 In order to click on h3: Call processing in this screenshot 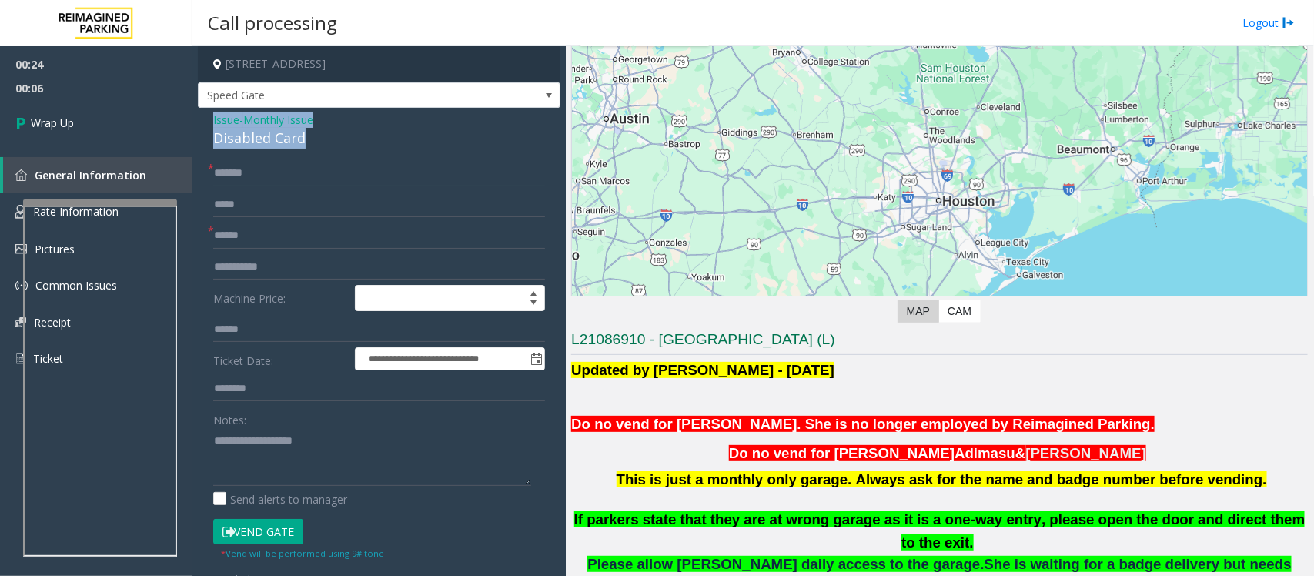, I will do `click(273, 22)`.